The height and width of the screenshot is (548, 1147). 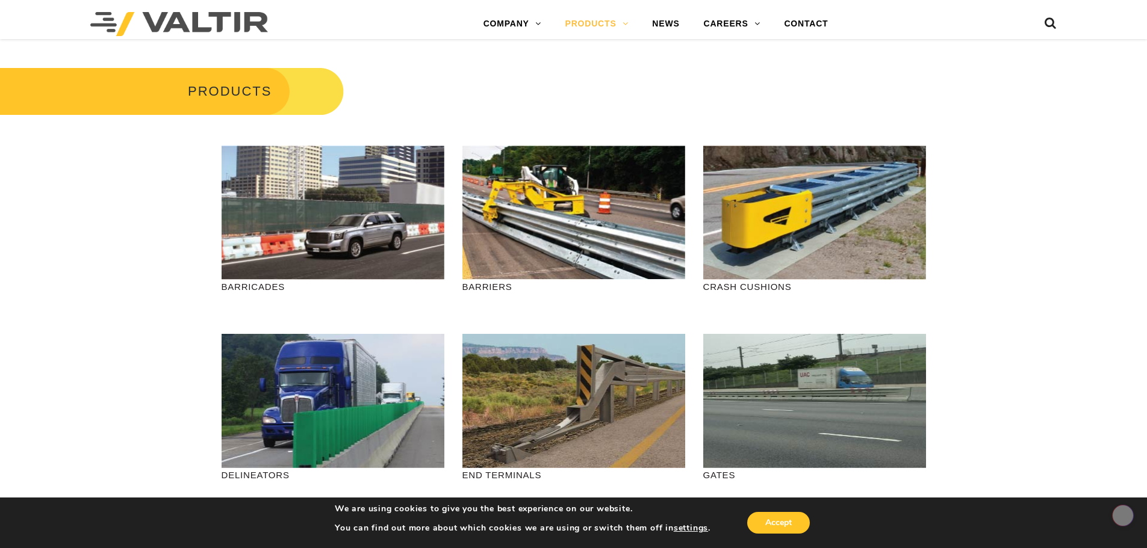 What do you see at coordinates (512, 24) in the screenshot?
I see `a: COMPANY` at bounding box center [512, 24].